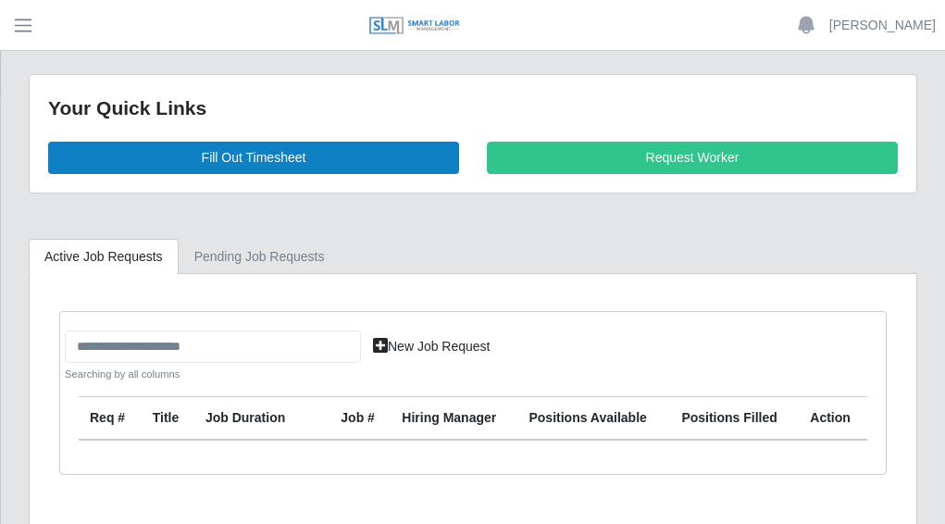 The height and width of the screenshot is (524, 945). Describe the element at coordinates (360, 418) in the screenshot. I see `th: Job #` at that location.